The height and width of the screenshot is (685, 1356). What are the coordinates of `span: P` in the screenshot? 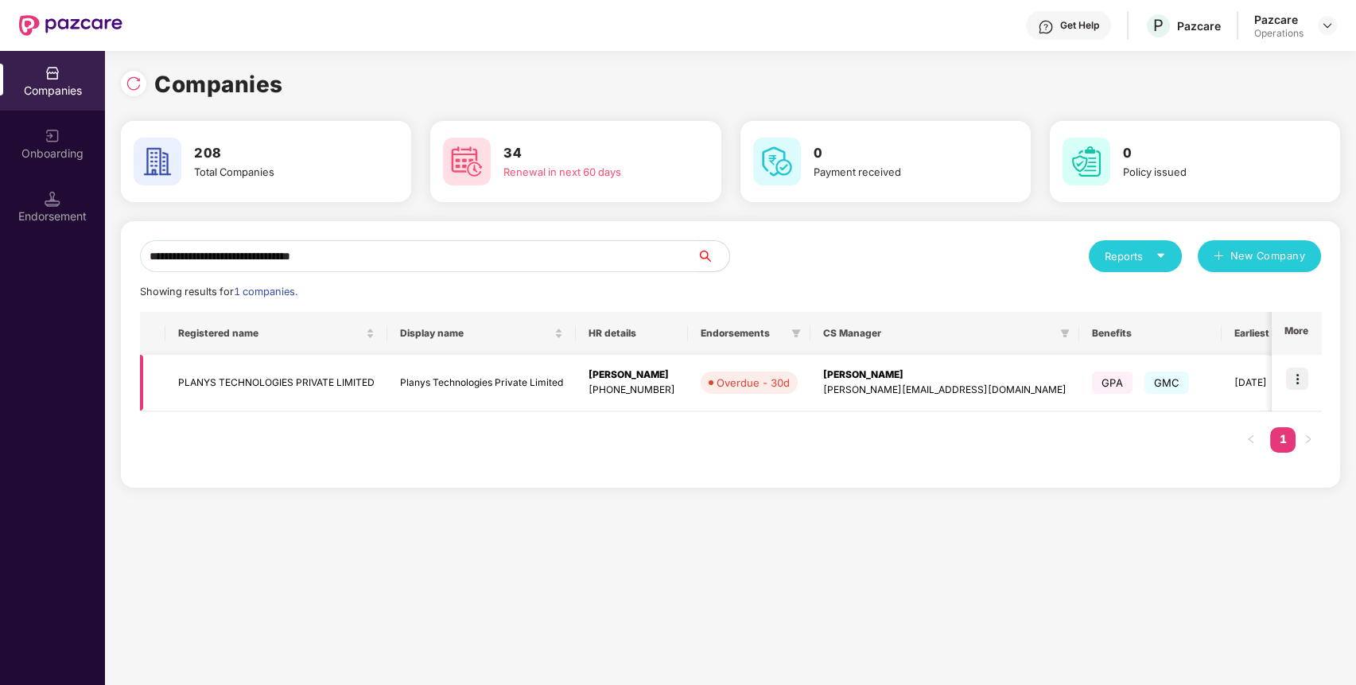 It's located at (1158, 25).